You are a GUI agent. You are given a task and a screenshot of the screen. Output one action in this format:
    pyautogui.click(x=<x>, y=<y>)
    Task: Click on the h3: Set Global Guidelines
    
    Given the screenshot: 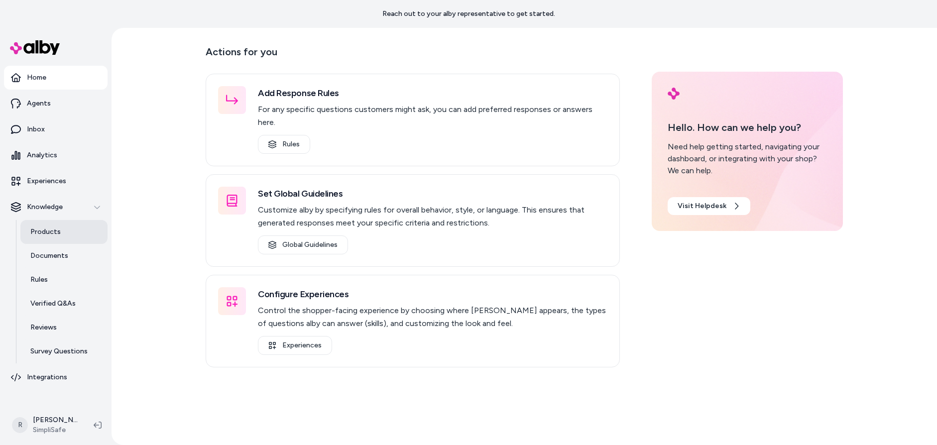 What is the action you would take?
    pyautogui.click(x=433, y=194)
    